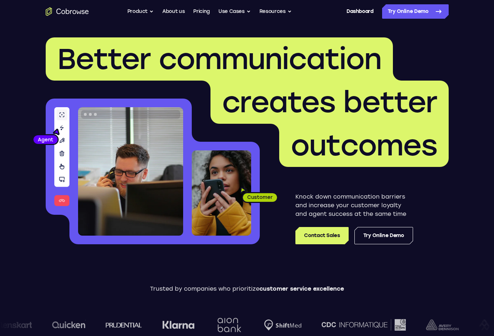 The image size is (494, 336). Describe the element at coordinates (219, 59) in the screenshot. I see `span: Better communication` at that location.